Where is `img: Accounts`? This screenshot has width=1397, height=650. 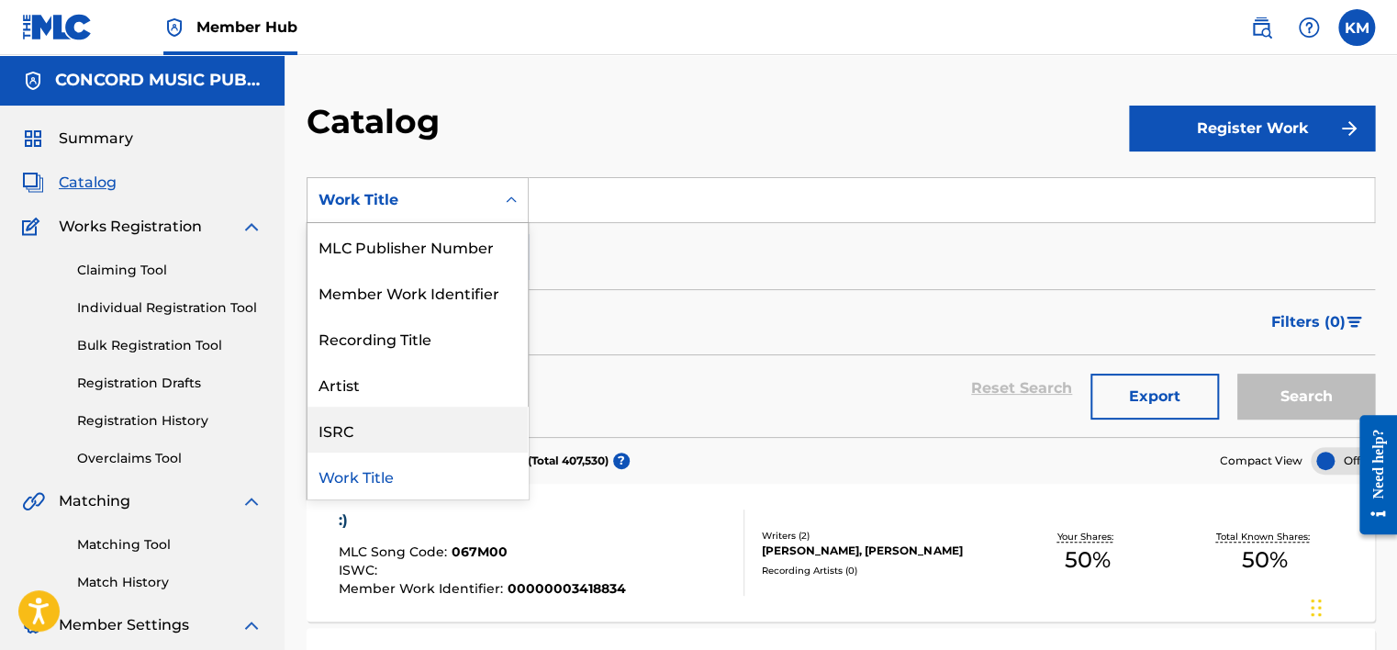 img: Accounts is located at coordinates (33, 81).